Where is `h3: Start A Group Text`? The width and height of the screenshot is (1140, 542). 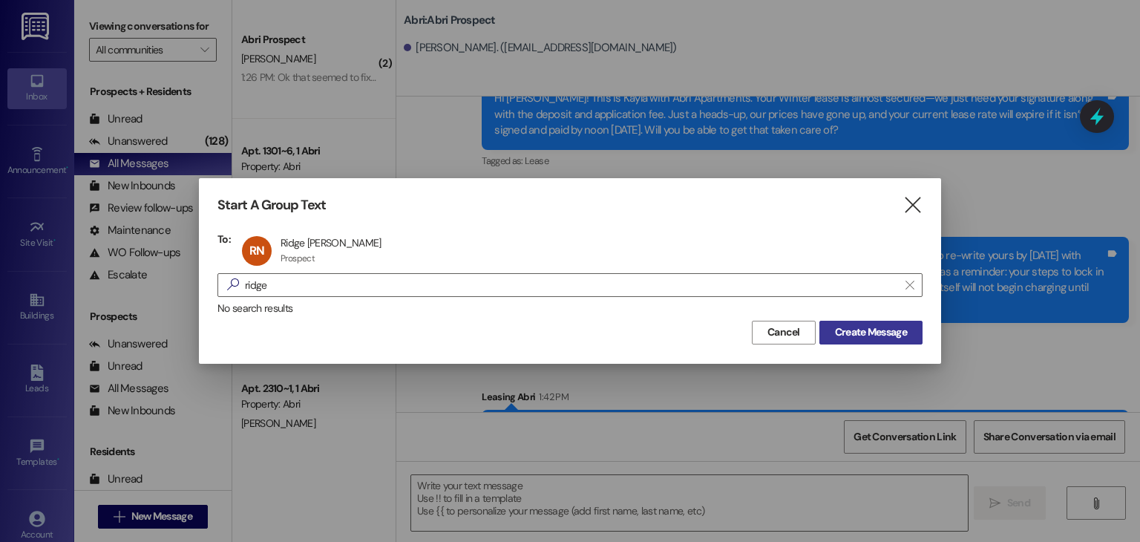 h3: Start A Group Text is located at coordinates (272, 205).